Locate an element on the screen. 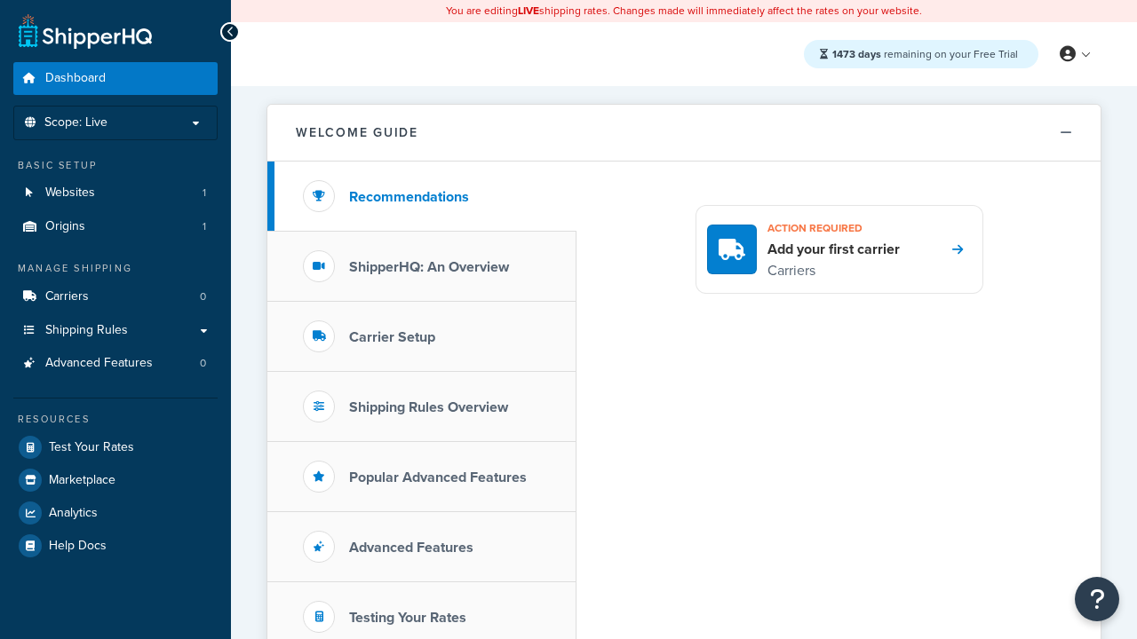  button: Welcome Guide is located at coordinates (684, 133).